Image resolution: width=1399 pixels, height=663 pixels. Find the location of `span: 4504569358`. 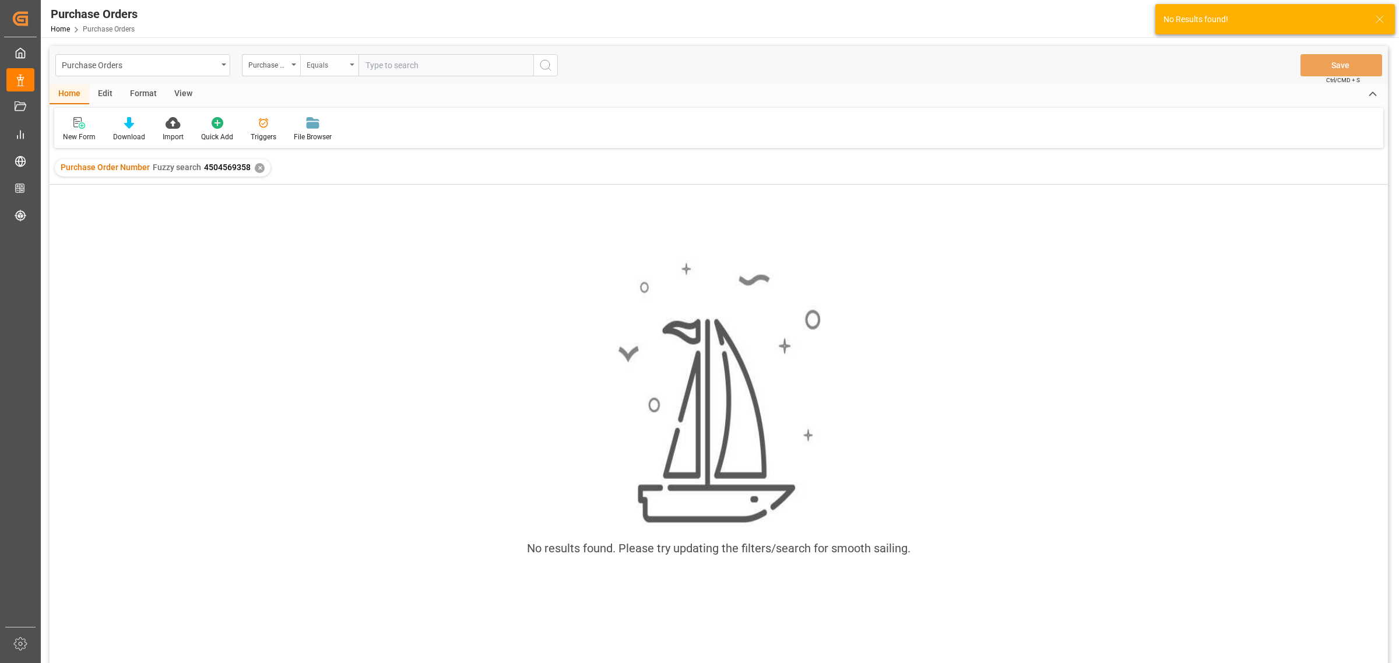

span: 4504569358 is located at coordinates (227, 167).